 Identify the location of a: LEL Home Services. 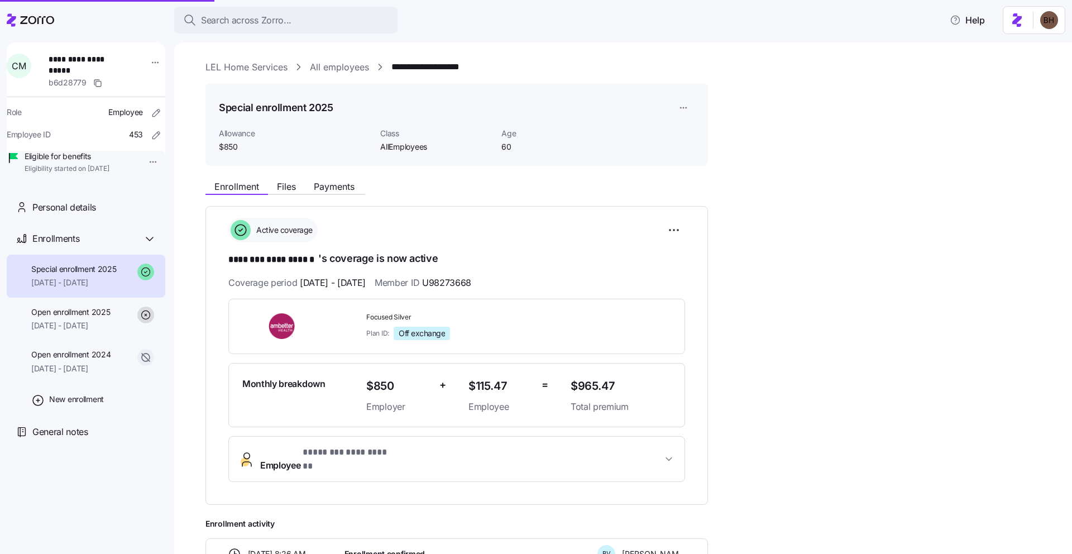
(246, 67).